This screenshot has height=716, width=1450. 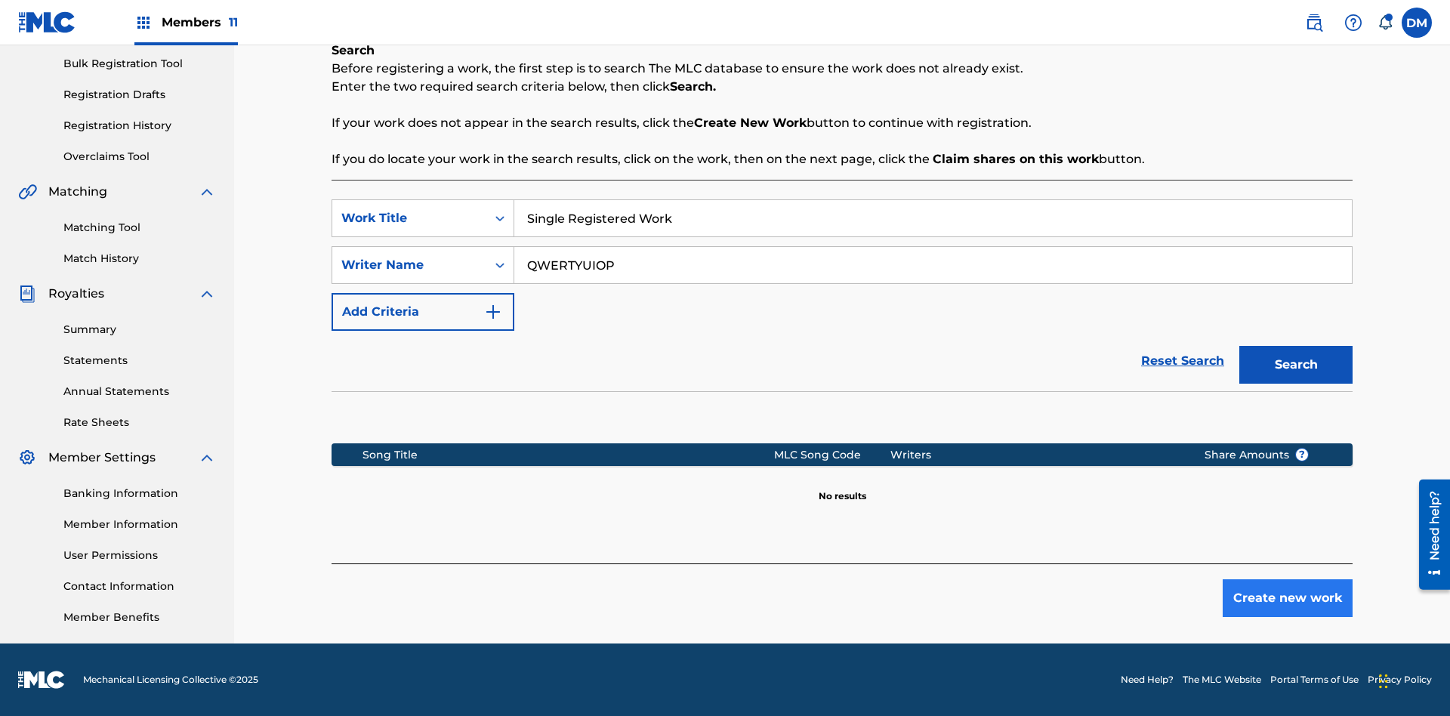 I want to click on strong: Search., so click(x=693, y=86).